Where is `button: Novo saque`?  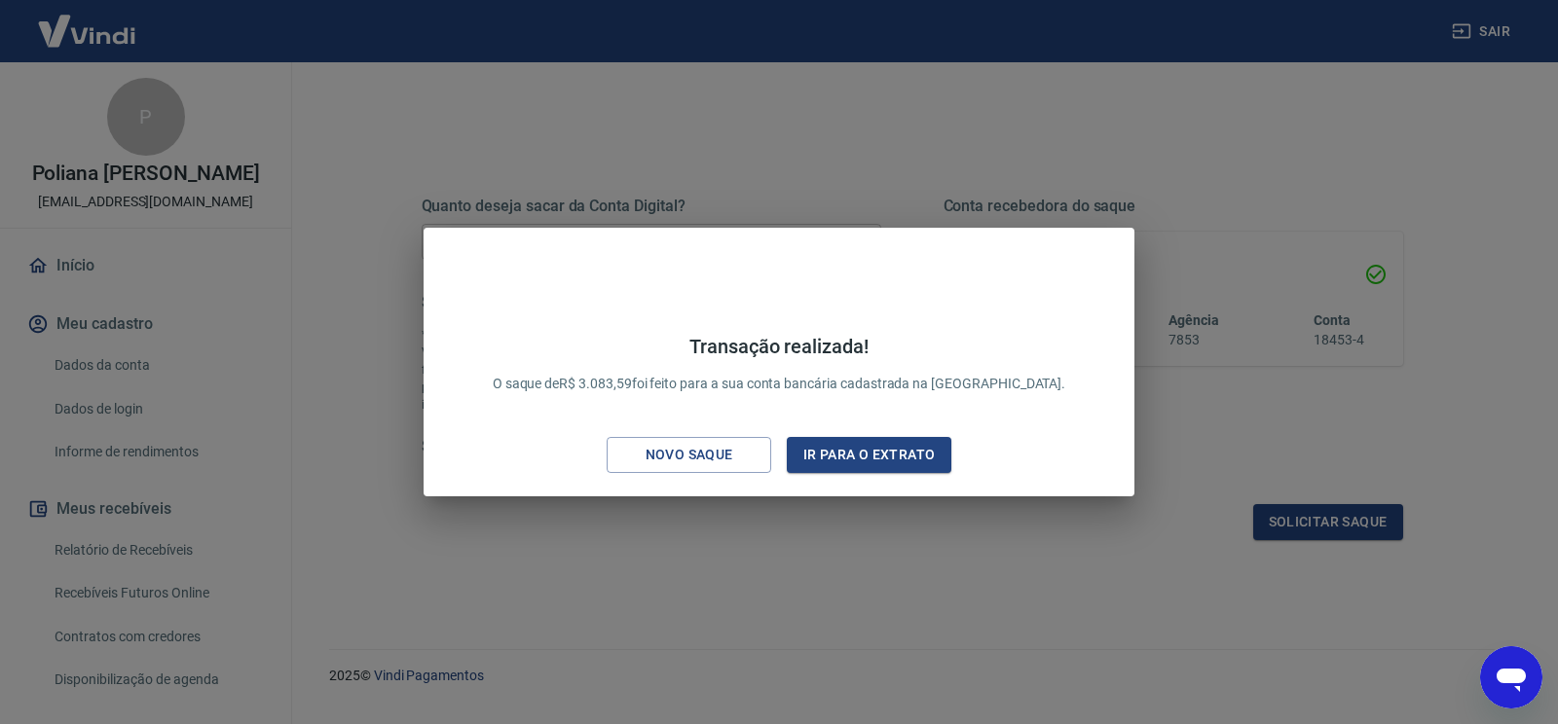
button: Novo saque is located at coordinates (688, 455).